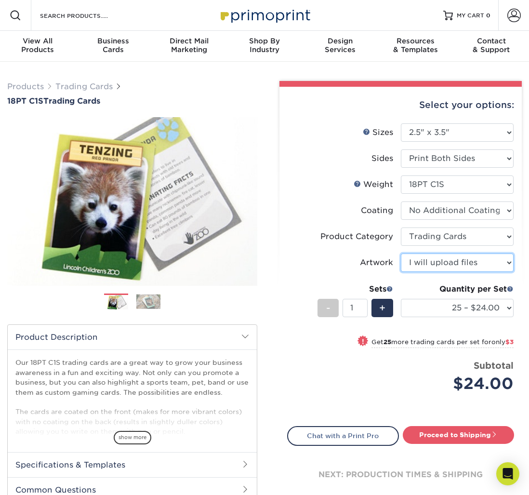  Describe the element at coordinates (132, 101) in the screenshot. I see `h1: Trading Cards` at that location.